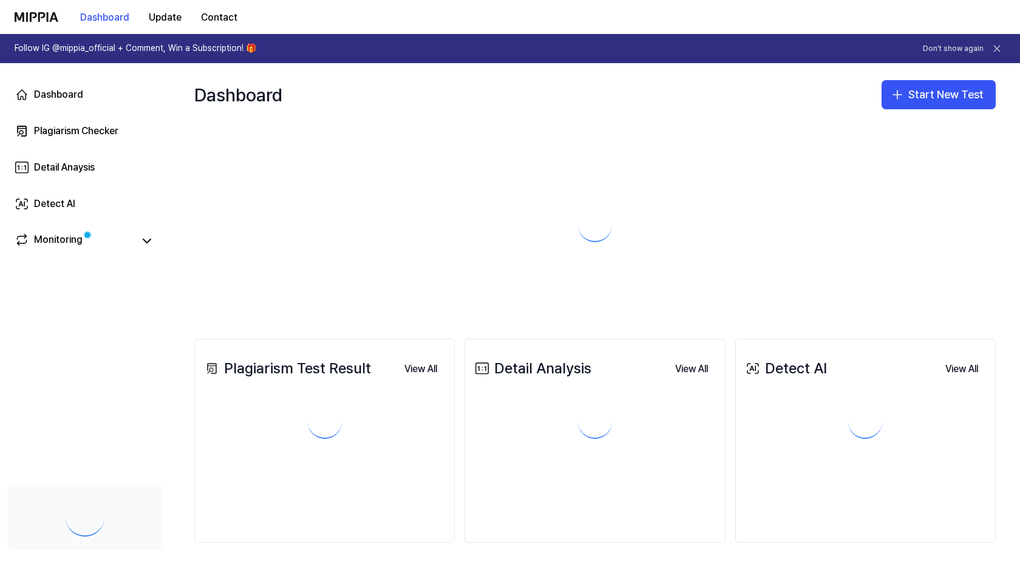 This screenshot has height=567, width=1020. Describe the element at coordinates (219, 18) in the screenshot. I see `a: Contact` at that location.